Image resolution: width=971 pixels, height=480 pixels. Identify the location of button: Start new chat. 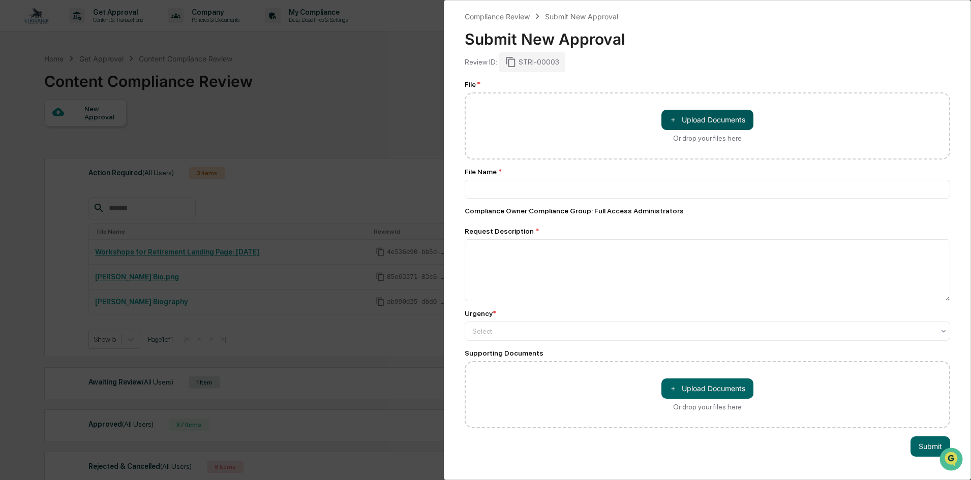
(179, 87).